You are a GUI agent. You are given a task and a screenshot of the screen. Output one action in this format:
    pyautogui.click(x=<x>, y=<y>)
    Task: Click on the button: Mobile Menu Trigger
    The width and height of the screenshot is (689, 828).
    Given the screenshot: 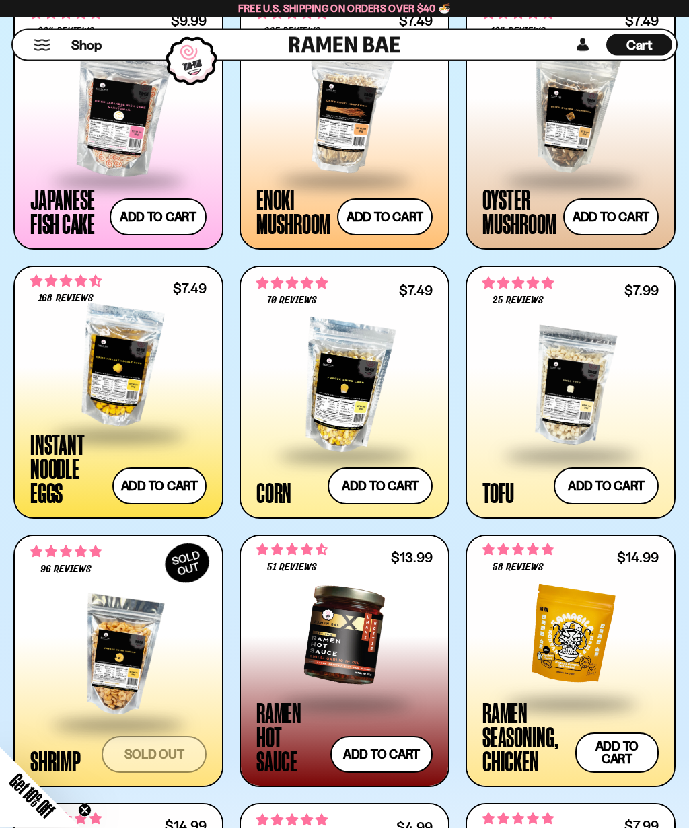 What is the action you would take?
    pyautogui.click(x=42, y=45)
    